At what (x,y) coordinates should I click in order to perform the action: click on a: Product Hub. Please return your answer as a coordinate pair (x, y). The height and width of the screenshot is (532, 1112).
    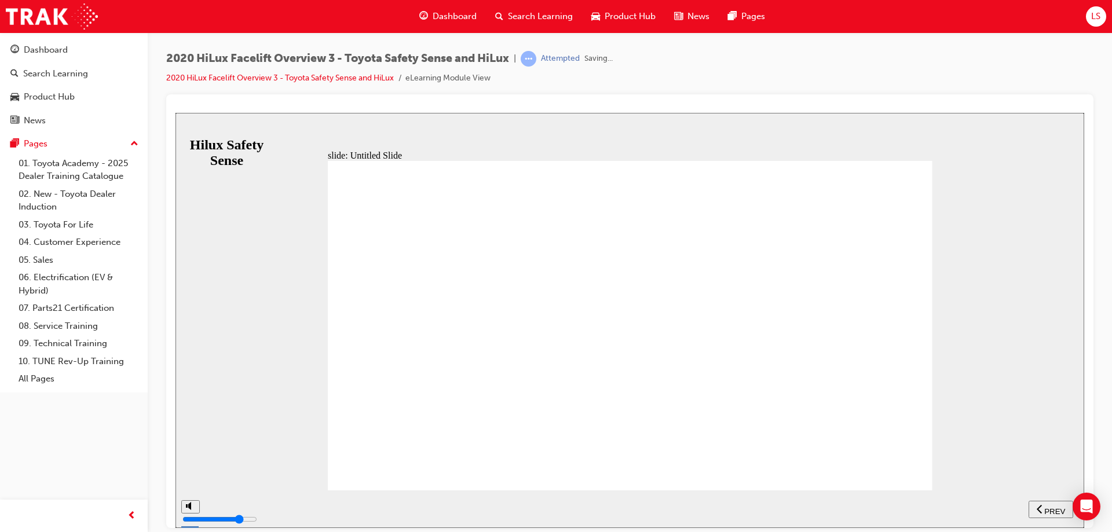
    Looking at the image, I should click on (74, 97).